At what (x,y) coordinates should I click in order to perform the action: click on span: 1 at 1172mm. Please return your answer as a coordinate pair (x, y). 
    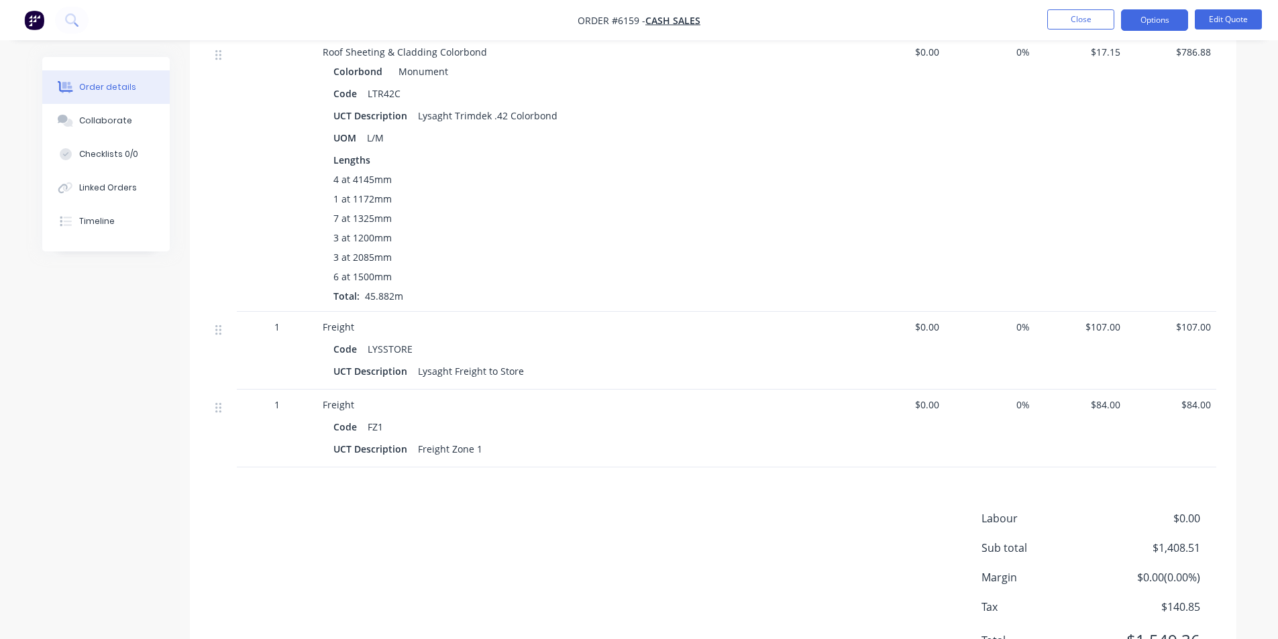
    Looking at the image, I should click on (362, 199).